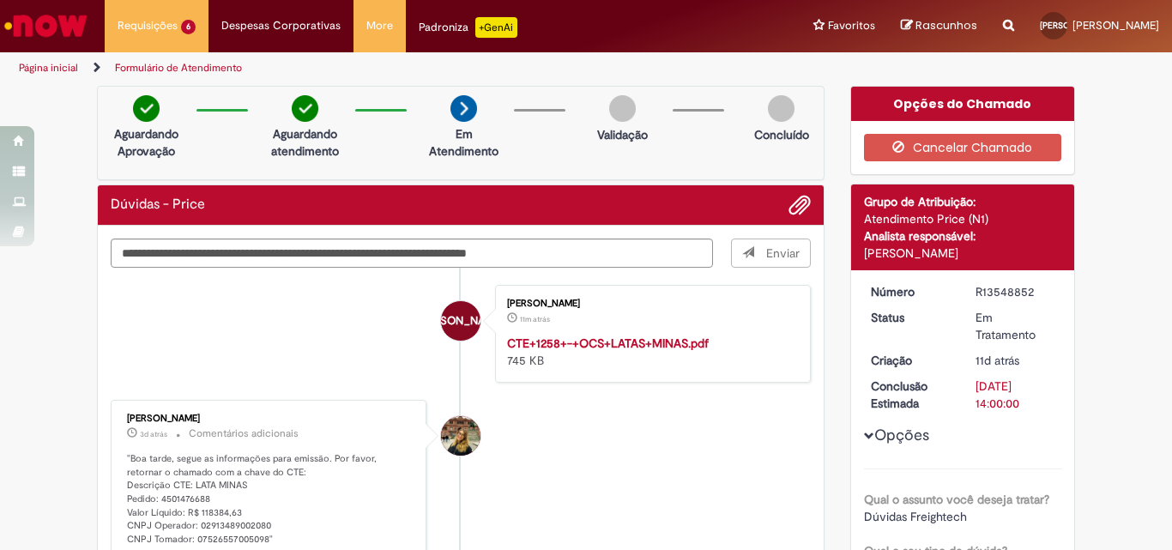 This screenshot has height=550, width=1172. I want to click on dt: Status, so click(910, 317).